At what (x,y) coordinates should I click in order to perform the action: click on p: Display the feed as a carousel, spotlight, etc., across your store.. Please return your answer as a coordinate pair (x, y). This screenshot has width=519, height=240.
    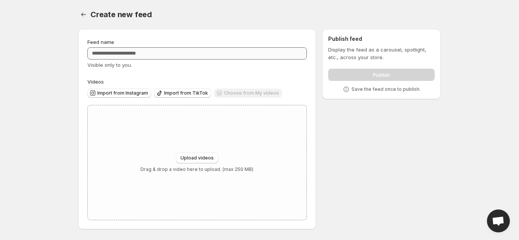
    Looking at the image, I should click on (381, 53).